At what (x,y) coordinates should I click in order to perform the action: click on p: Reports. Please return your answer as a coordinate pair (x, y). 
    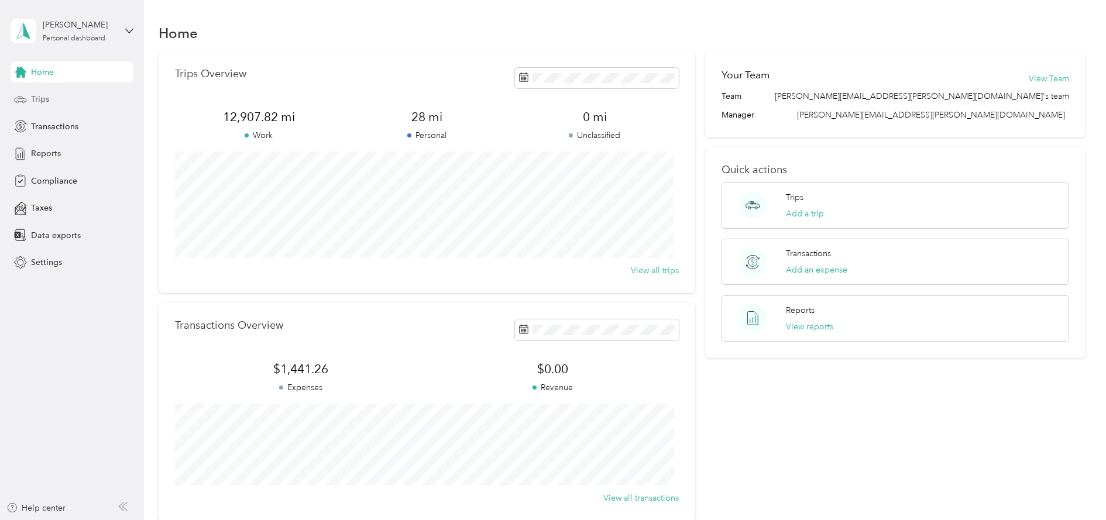
    Looking at the image, I should click on (800, 310).